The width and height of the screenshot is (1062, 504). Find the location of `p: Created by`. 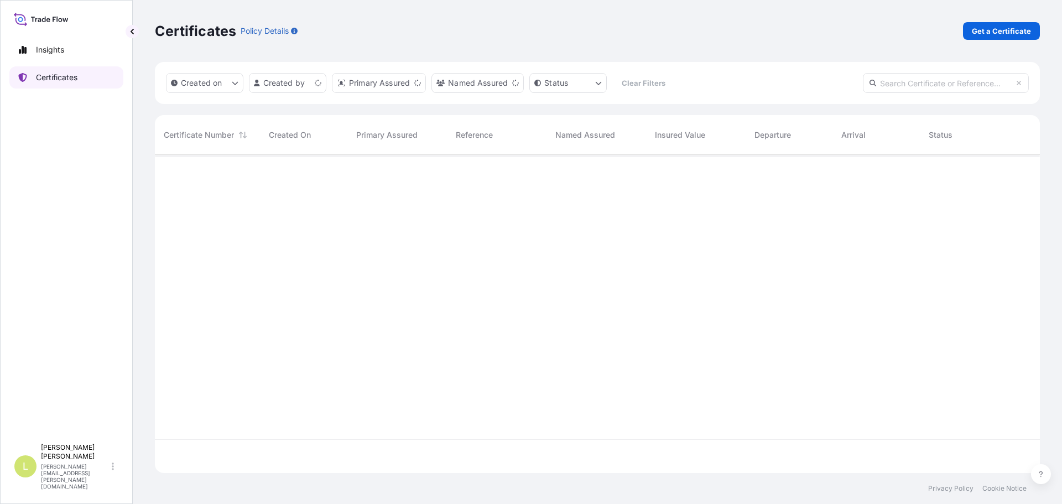

p: Created by is located at coordinates (284, 83).